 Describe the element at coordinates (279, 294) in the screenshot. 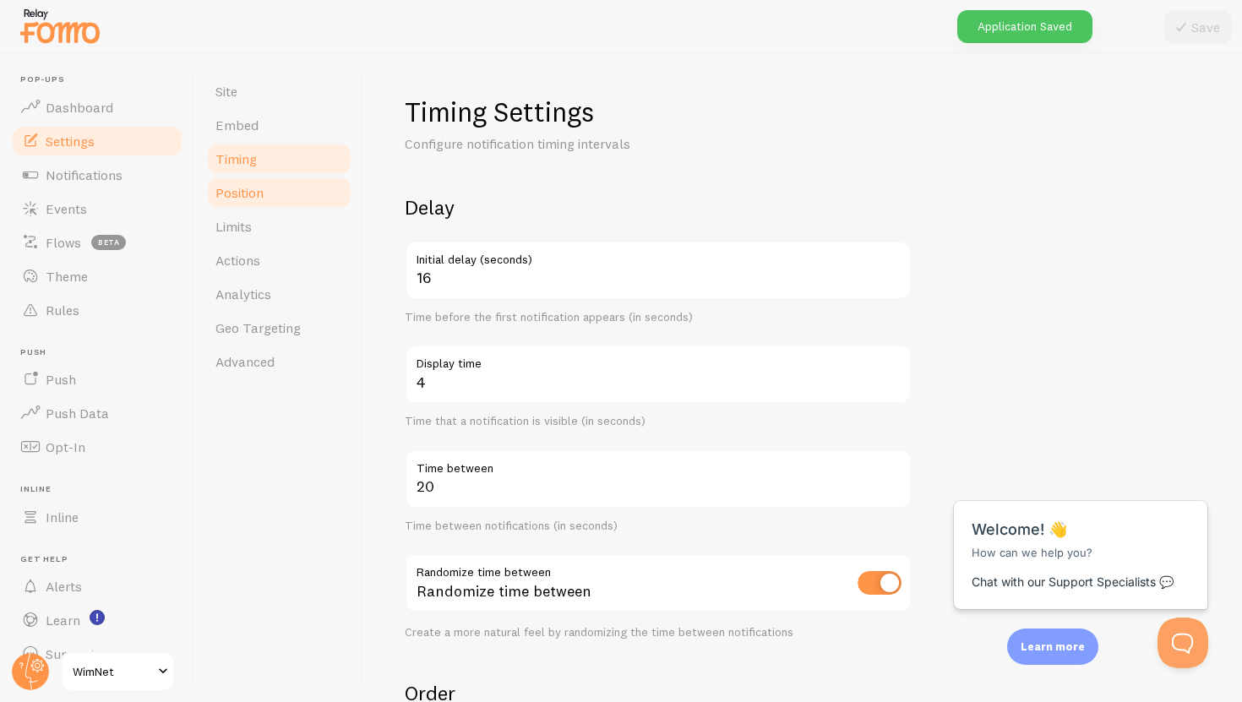

I see `a: Analytics` at that location.